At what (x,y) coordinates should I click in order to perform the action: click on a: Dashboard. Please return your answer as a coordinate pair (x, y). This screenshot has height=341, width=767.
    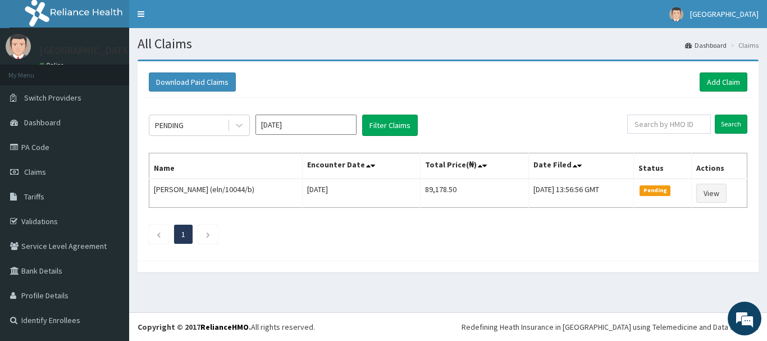
    Looking at the image, I should click on (705, 45).